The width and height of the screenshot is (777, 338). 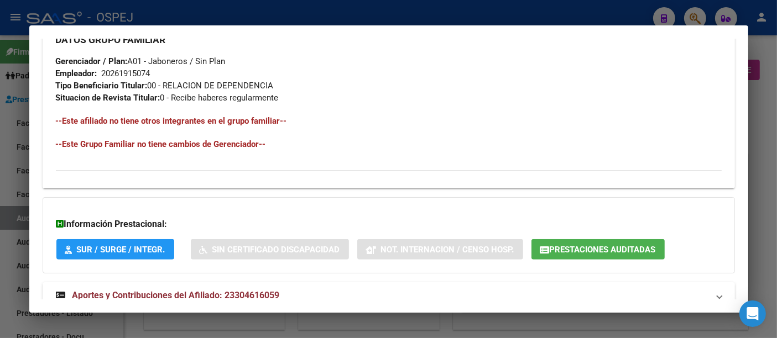 I want to click on div: Open Intercom Messenger, so click(x=753, y=314).